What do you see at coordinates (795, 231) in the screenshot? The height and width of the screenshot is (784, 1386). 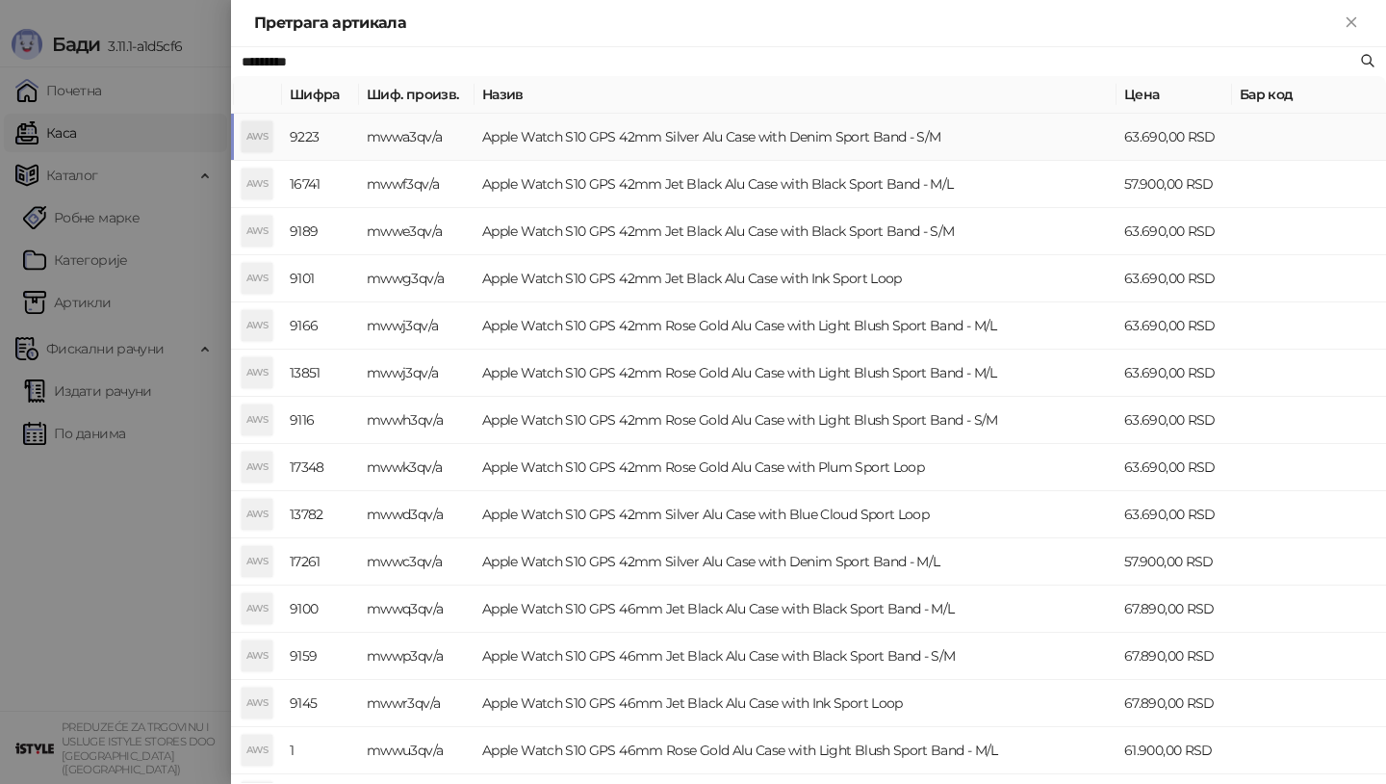 I see `td: Apple Watch S10 GPS 42mm Jet Black Alu Case with Black Sport Band - S/M` at bounding box center [795, 231].